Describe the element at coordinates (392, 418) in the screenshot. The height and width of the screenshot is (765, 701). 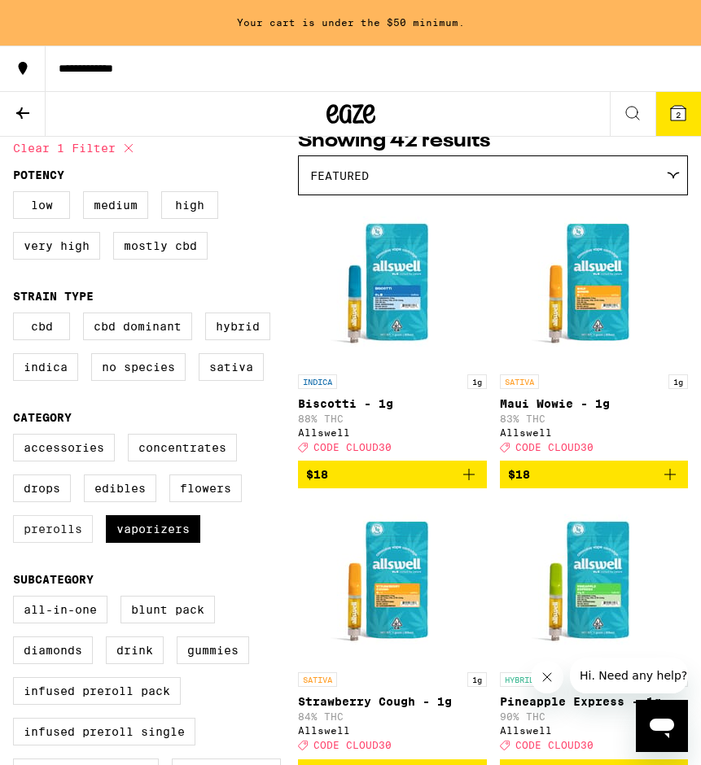
I see `p: 88% THC` at that location.